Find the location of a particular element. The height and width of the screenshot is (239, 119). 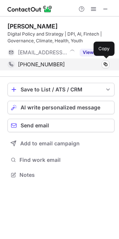

span: AI write personalized message is located at coordinates (60, 107).